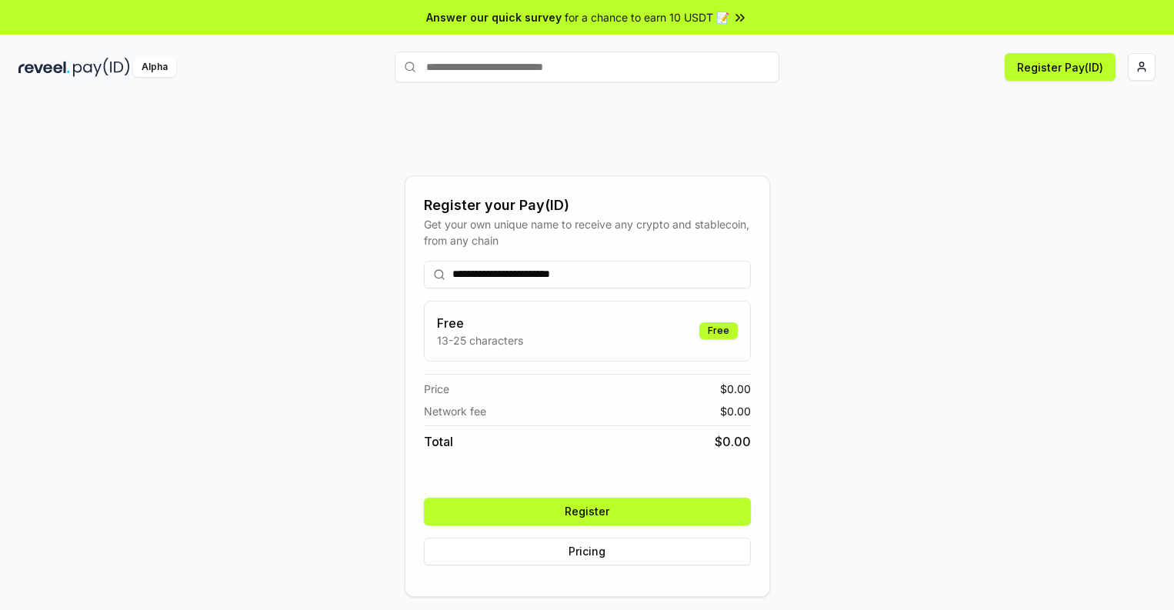 This screenshot has width=1174, height=610. Describe the element at coordinates (155, 67) in the screenshot. I see `div: Alpha` at that location.